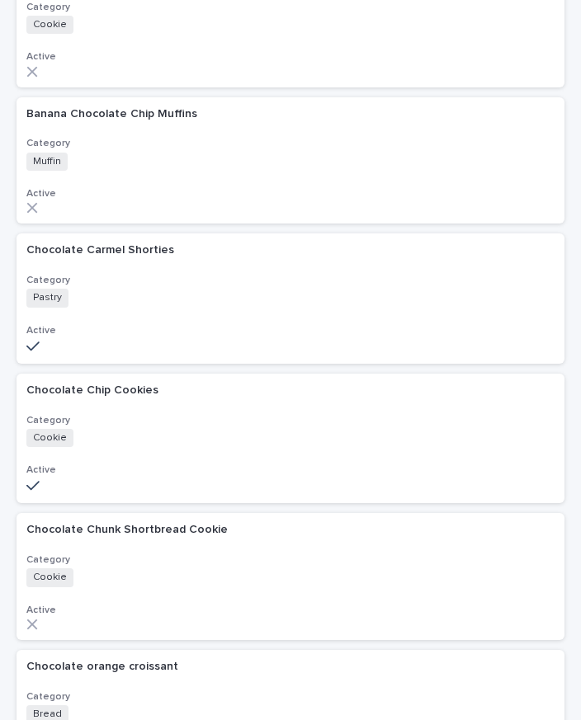 The width and height of the screenshot is (581, 720). Describe the element at coordinates (94, 389) in the screenshot. I see `p: Chocolate Chip Cookies` at that location.